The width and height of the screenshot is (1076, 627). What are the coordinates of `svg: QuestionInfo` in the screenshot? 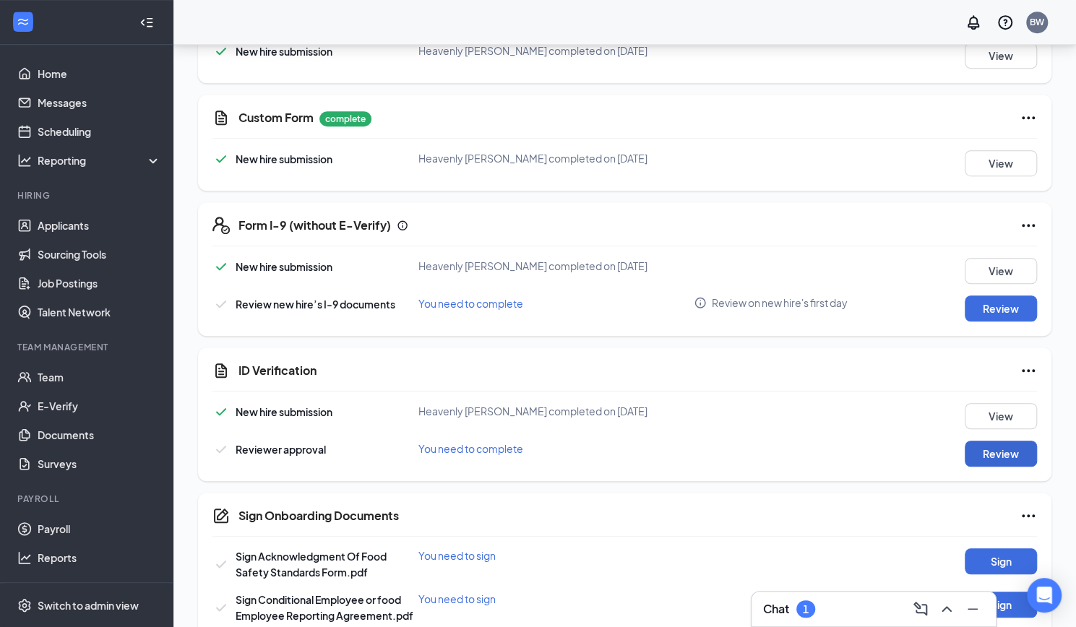 It's located at (1006, 22).